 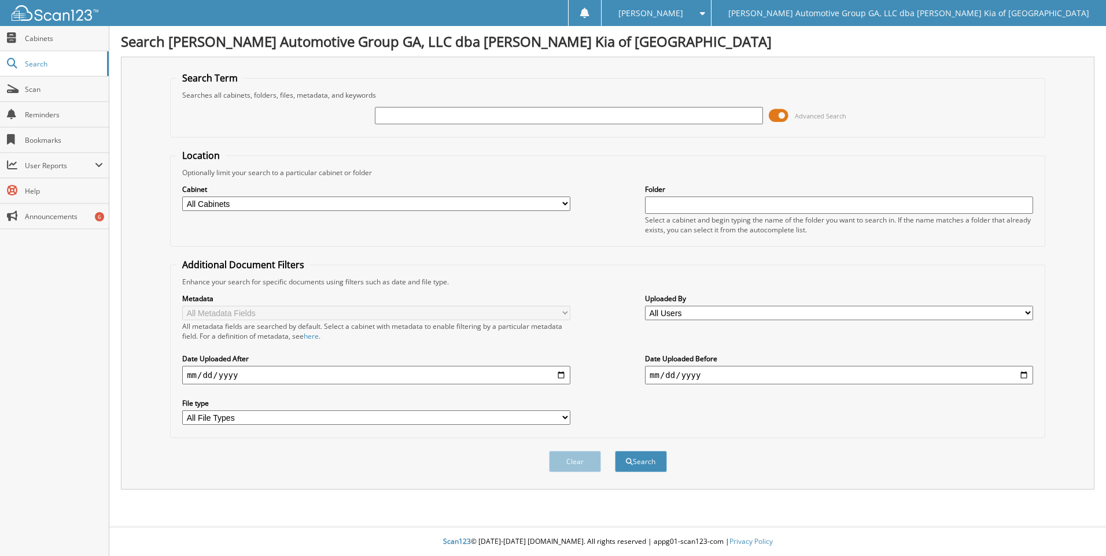 What do you see at coordinates (820, 116) in the screenshot?
I see `span: Advanced Search` at bounding box center [820, 116].